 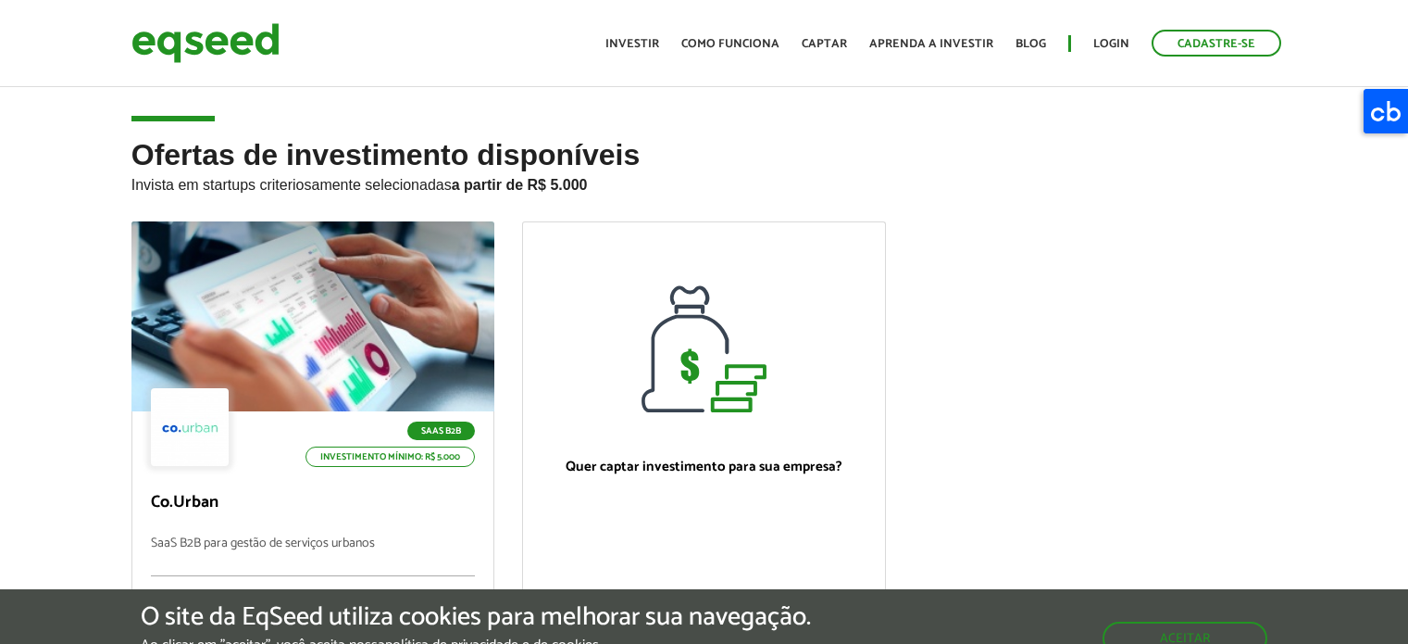 What do you see at coordinates (632, 44) in the screenshot?
I see `a: Investir` at bounding box center [632, 44].